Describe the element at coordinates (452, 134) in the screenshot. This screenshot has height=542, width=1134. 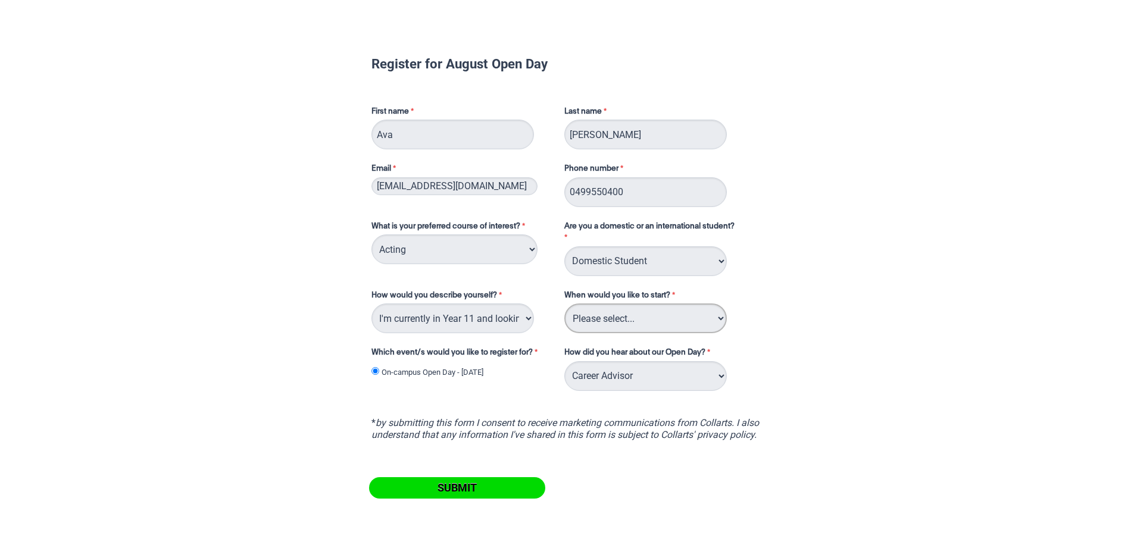
I see `input: First name` at that location.